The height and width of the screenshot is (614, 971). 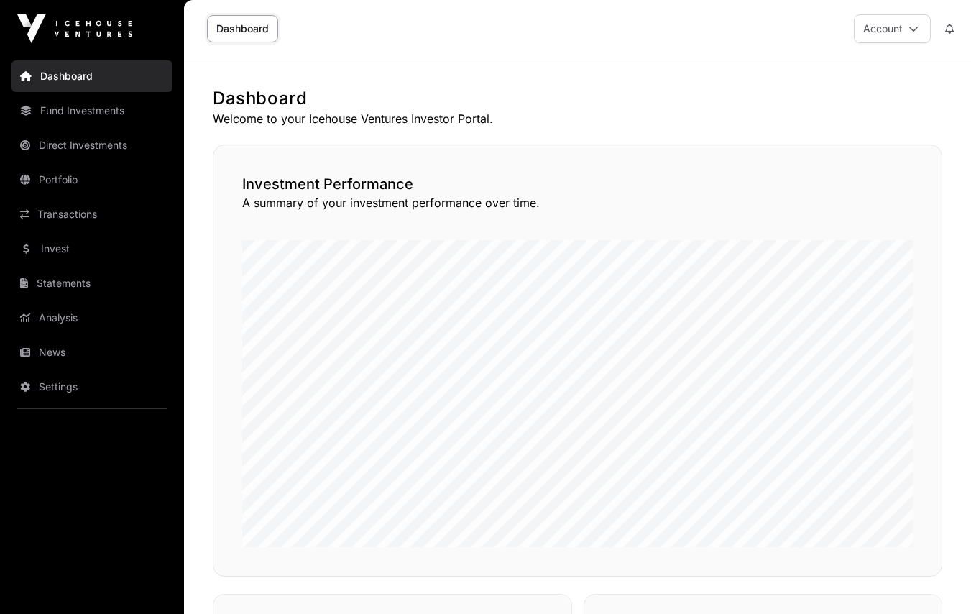 What do you see at coordinates (892, 29) in the screenshot?
I see `button: Account` at bounding box center [892, 29].